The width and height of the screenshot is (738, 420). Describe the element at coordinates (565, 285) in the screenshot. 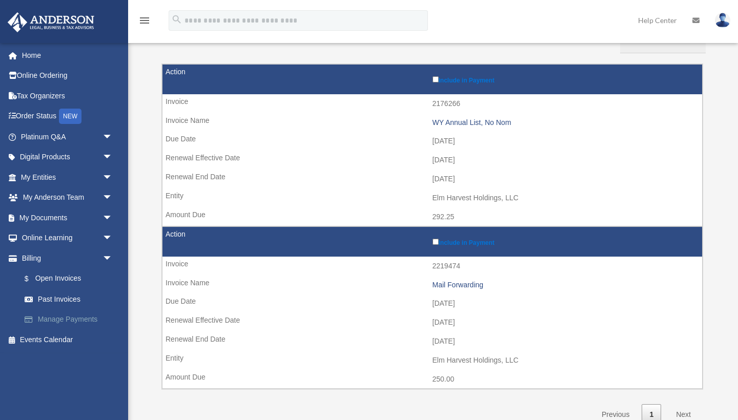

I see `div: Mail Forwarding` at that location.